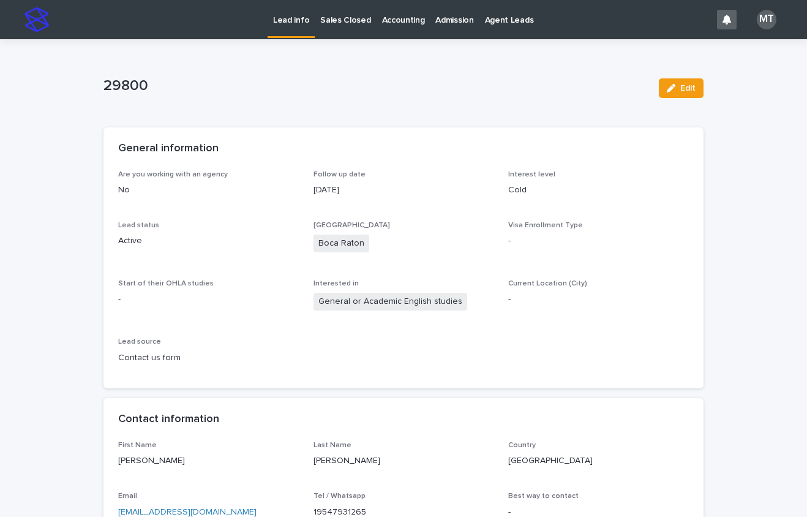  Describe the element at coordinates (547, 283) in the screenshot. I see `span: Current Location (City)` at that location.